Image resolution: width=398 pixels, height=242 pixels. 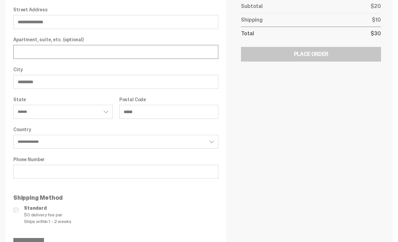 What do you see at coordinates (116, 198) in the screenshot?
I see `p: Shipping Method` at bounding box center [116, 198].